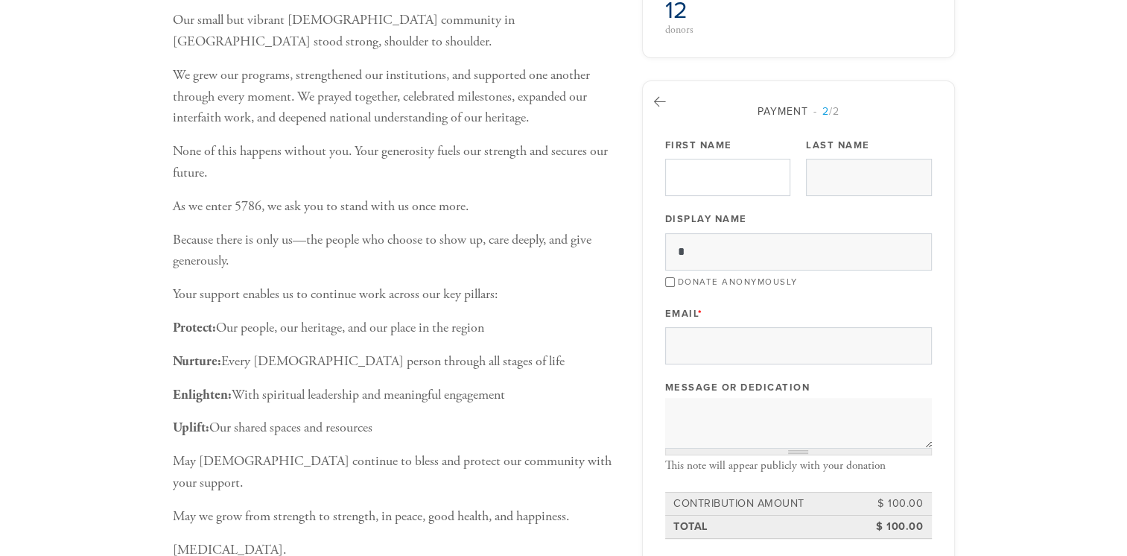 The width and height of the screenshot is (1127, 556). What do you see at coordinates (396, 97) in the screenshot?
I see `p: We grew our programs, strengthened our institutions, and supported one another through every mome...` at bounding box center [396, 97].